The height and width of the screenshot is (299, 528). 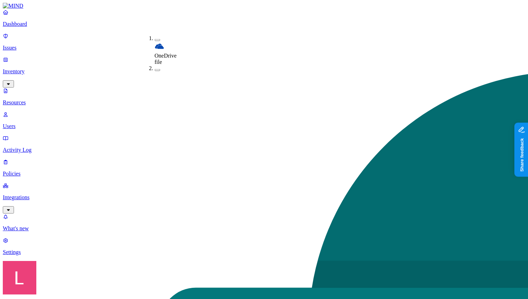 What do you see at coordinates (264, 198) in the screenshot?
I see `p: Integrations` at bounding box center [264, 198].